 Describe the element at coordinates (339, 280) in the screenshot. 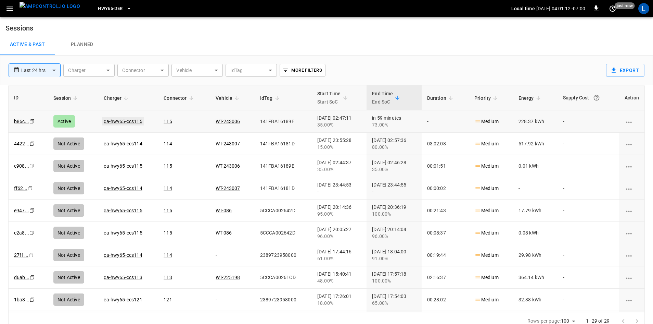

I see `div: 48.00%` at that location.